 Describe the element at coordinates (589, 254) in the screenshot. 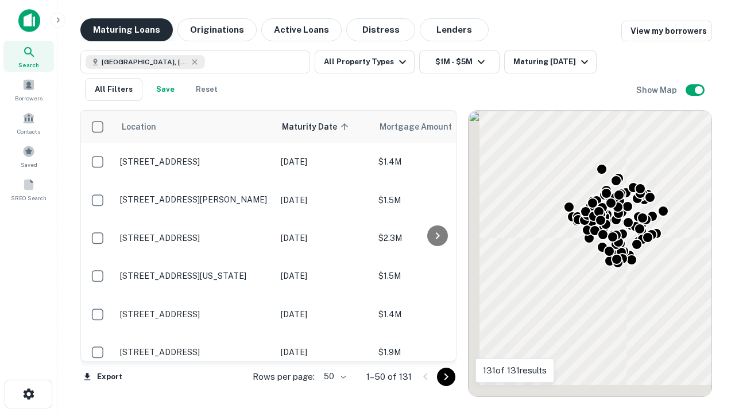

I see `div: 0 0` at that location.